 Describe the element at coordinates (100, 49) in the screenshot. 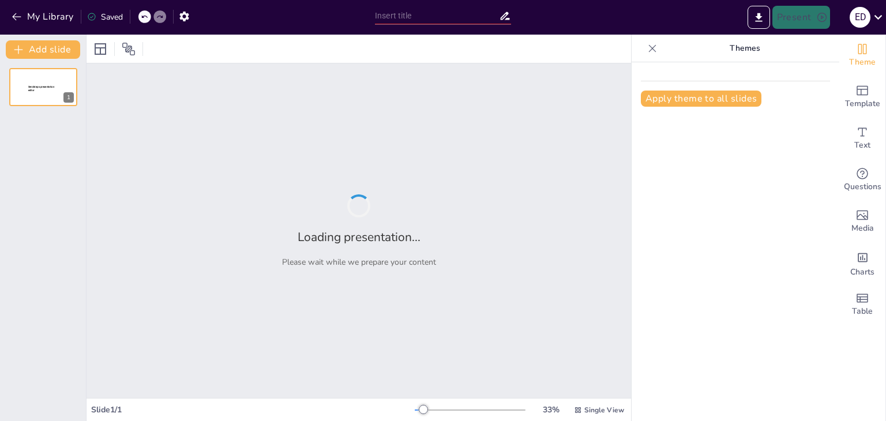

I see `div: Layout` at that location.